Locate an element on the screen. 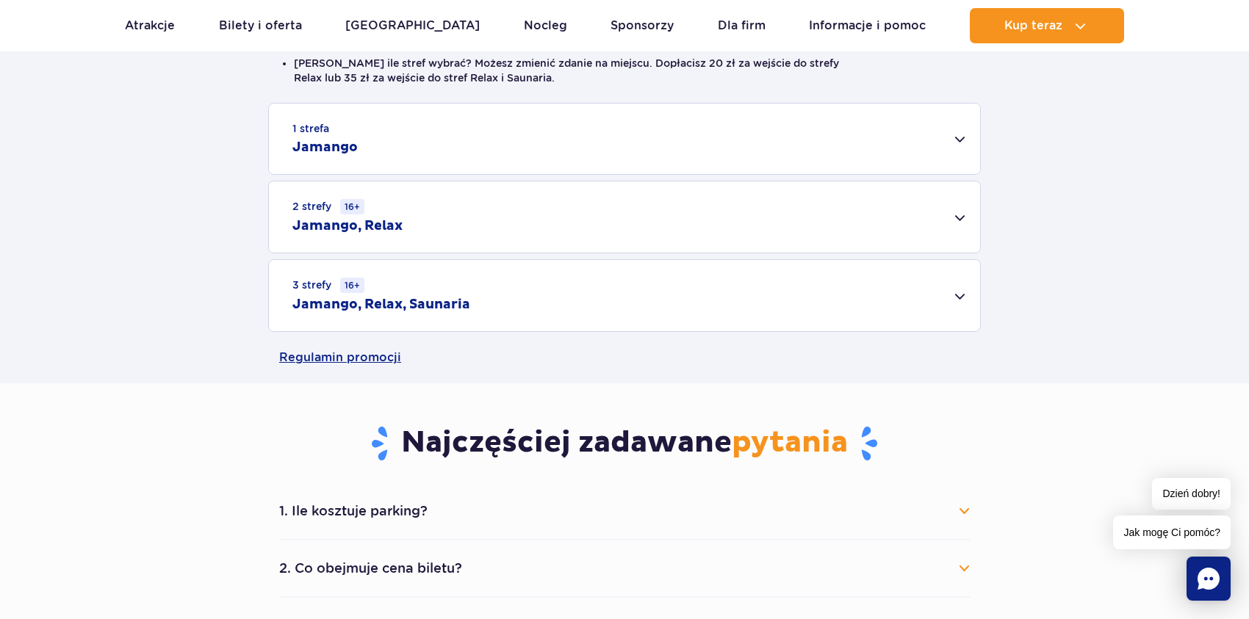 The height and width of the screenshot is (619, 1249). small: 2 strefy is located at coordinates (328, 206).